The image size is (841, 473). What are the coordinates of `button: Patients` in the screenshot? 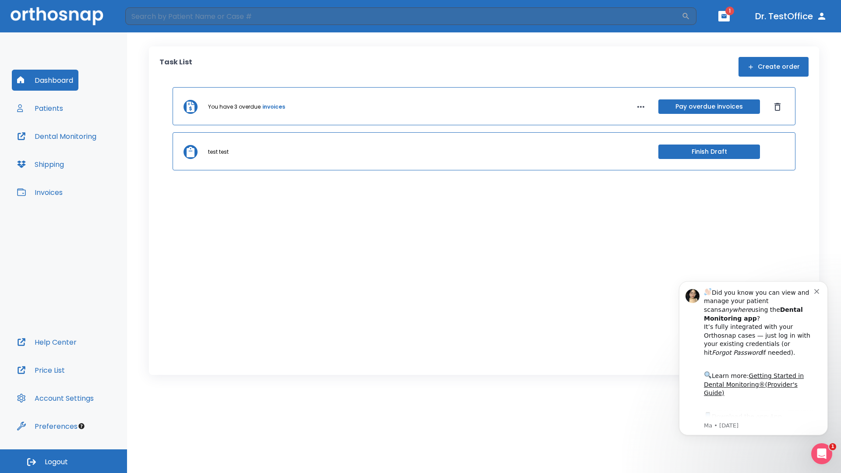 It's located at (40, 108).